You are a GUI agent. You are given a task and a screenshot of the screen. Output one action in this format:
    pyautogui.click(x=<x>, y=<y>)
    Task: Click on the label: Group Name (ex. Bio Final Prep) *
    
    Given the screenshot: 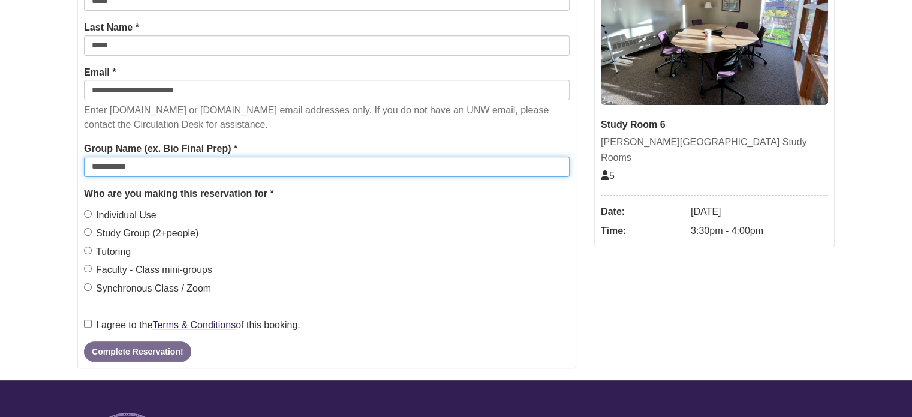 What is the action you would take?
    pyautogui.click(x=161, y=149)
    